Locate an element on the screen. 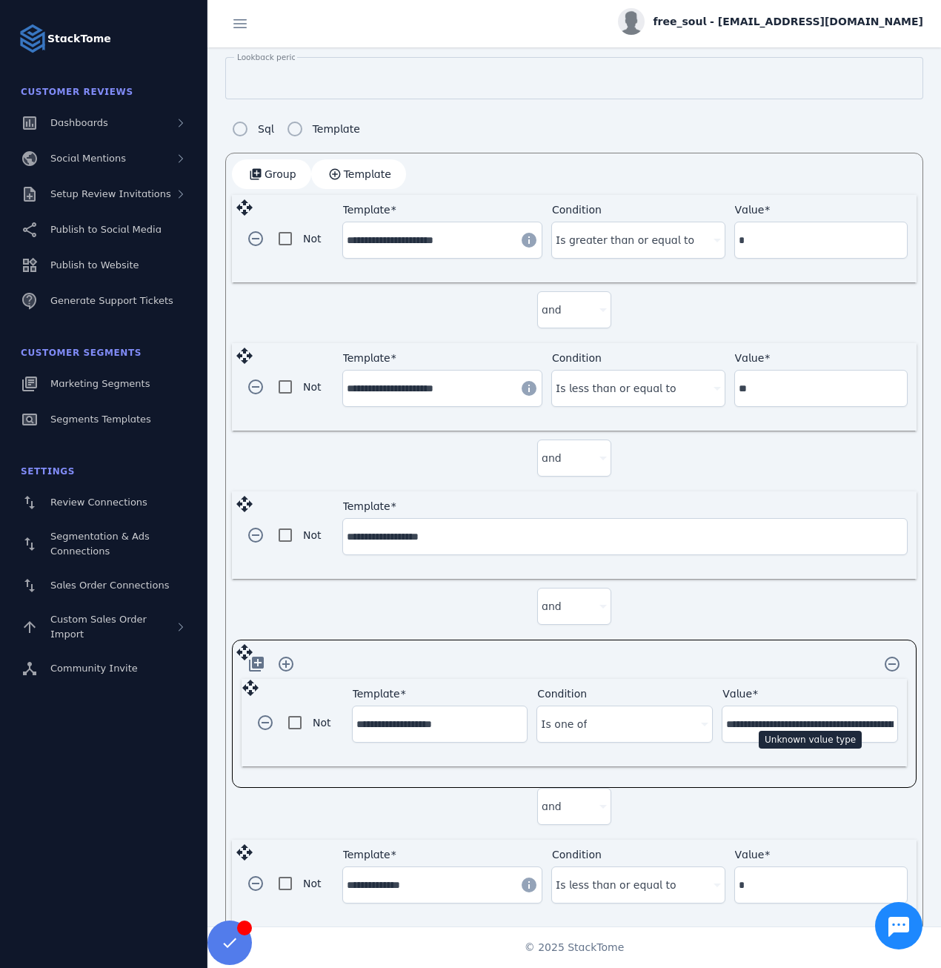 This screenshot has height=968, width=941. label: Template is located at coordinates (335, 129).